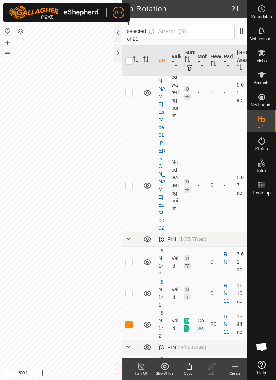 The height and width of the screenshot is (380, 276). Describe the element at coordinates (201, 61) in the screenshot. I see `th: Mob` at that location.